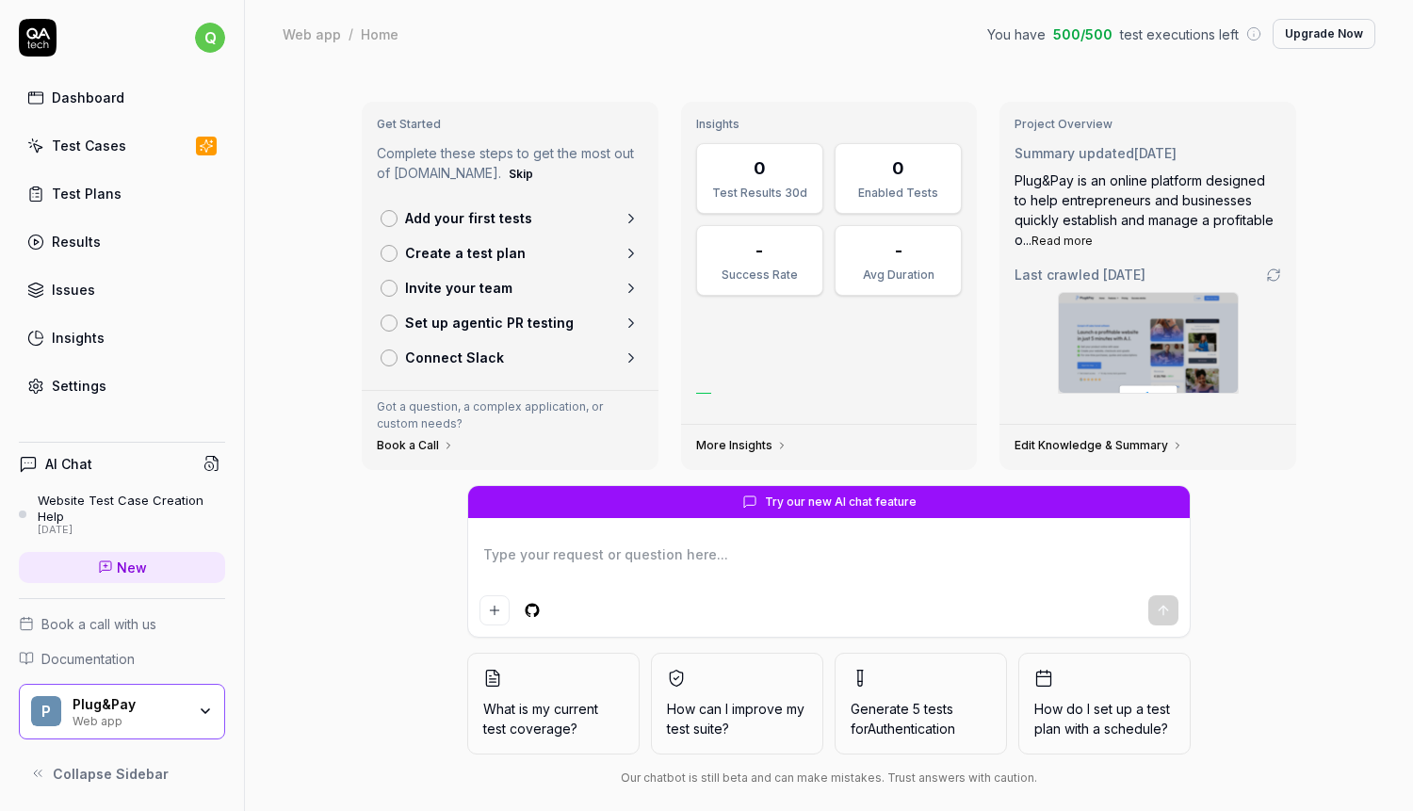 Image resolution: width=1413 pixels, height=811 pixels. Describe the element at coordinates (829, 778) in the screenshot. I see `div: Our chatbot is still beta and can make mistakes. Trust answers with caution.` at that location.